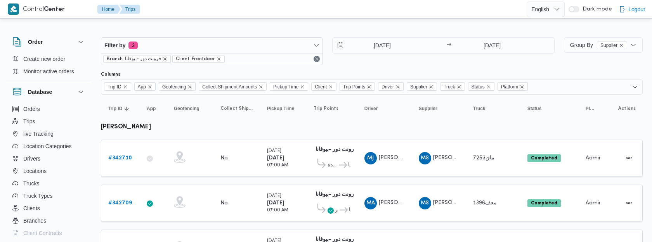 This screenshot has width=652, height=242. What do you see at coordinates (54, 9) in the screenshot?
I see `b: Center` at bounding box center [54, 9].